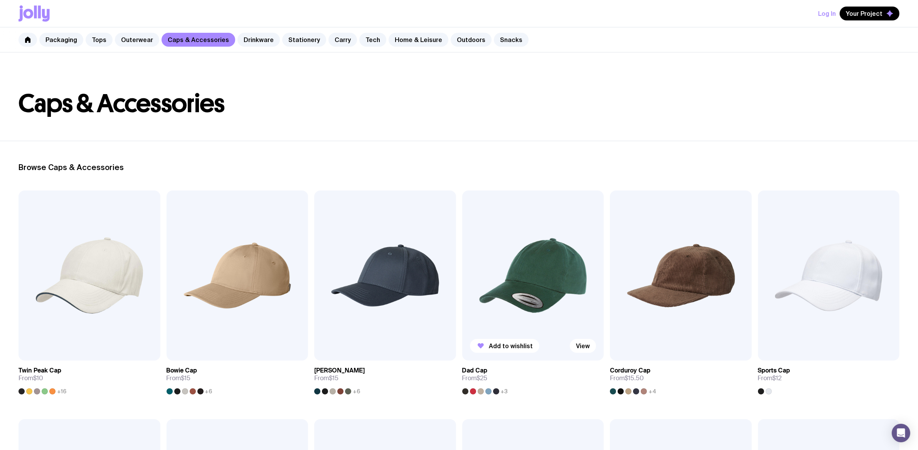  What do you see at coordinates (482, 378) in the screenshot?
I see `span: $25` at bounding box center [482, 378].